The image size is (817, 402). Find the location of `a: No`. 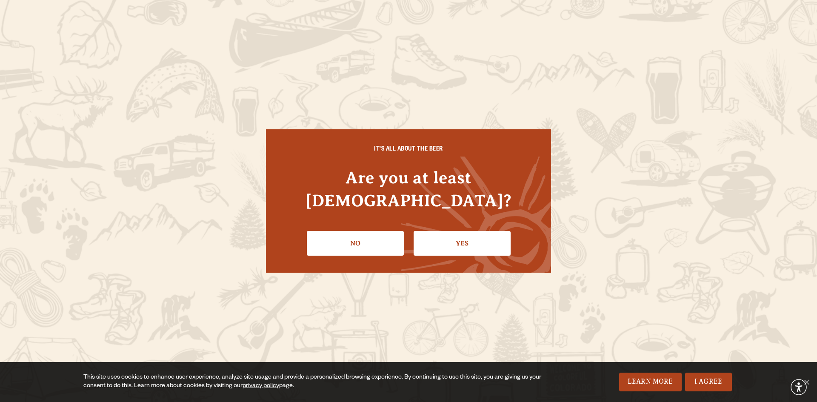

a: No is located at coordinates (355, 243).